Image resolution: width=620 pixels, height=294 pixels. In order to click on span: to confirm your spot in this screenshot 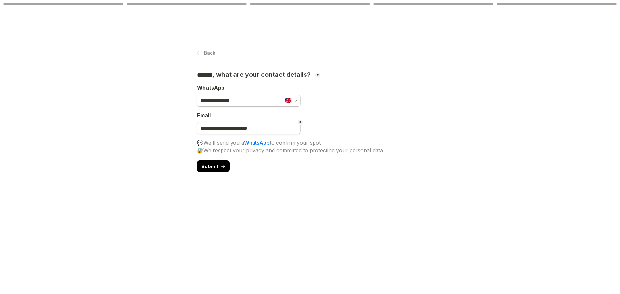, I will do `click(295, 143)`.